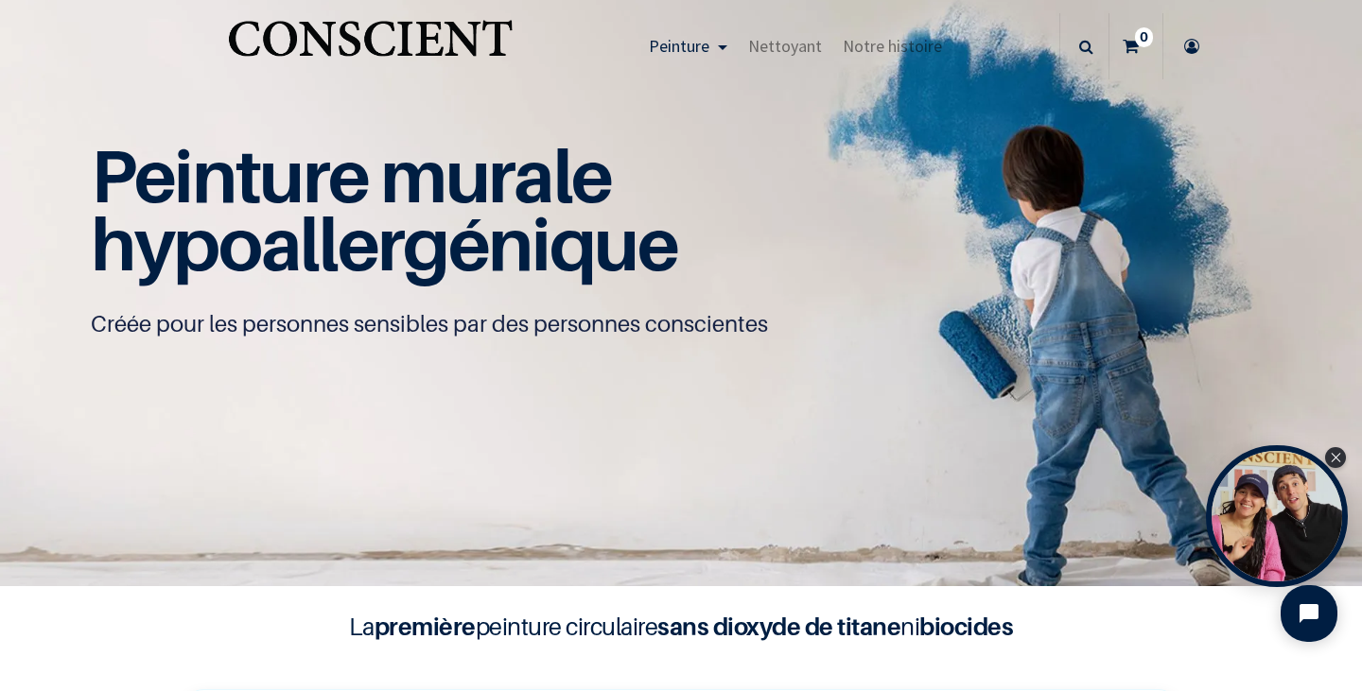 This screenshot has width=1362, height=691. Describe the element at coordinates (892, 45) in the screenshot. I see `span: Notre histoire` at that location.